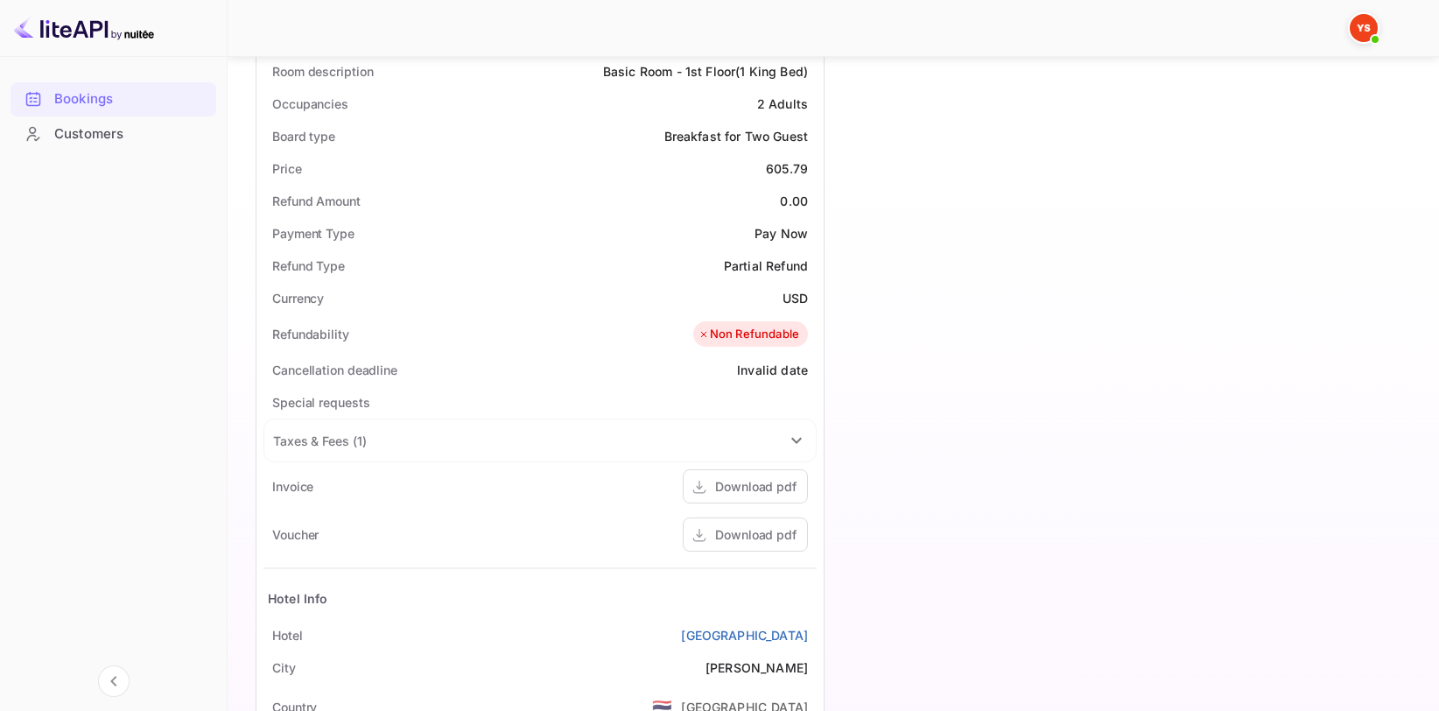 The width and height of the screenshot is (1439, 711). I want to click on div: 2 Adults, so click(783, 103).